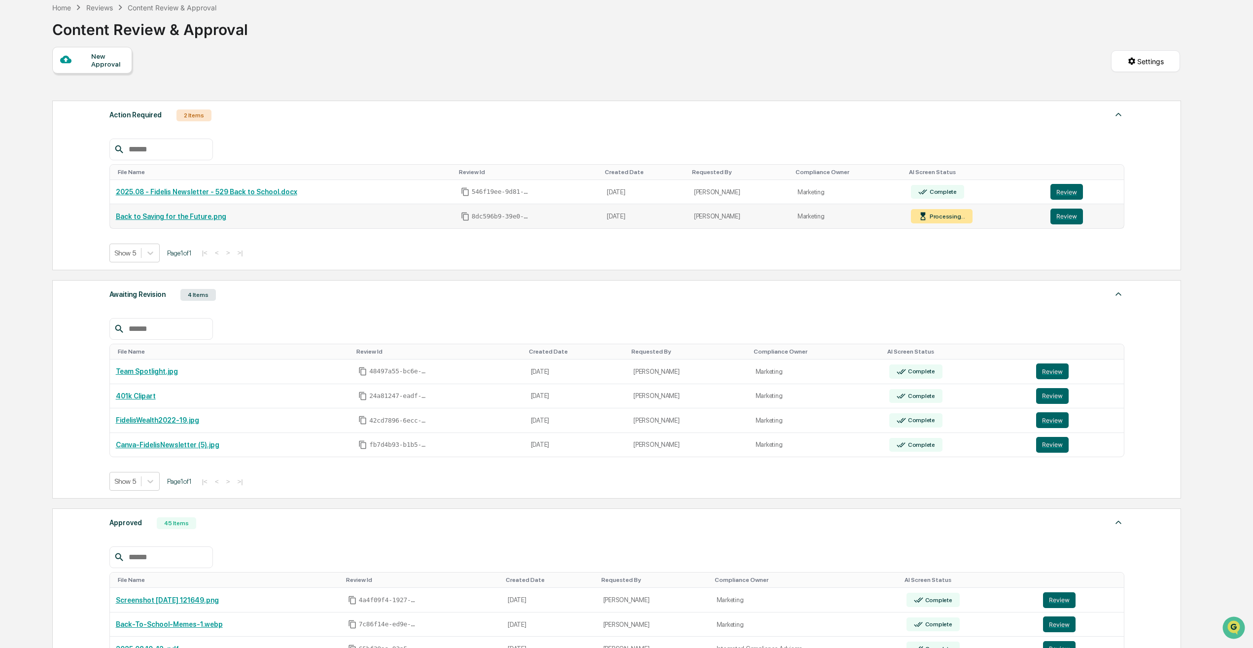  I want to click on a: 401k Clipart, so click(136, 396).